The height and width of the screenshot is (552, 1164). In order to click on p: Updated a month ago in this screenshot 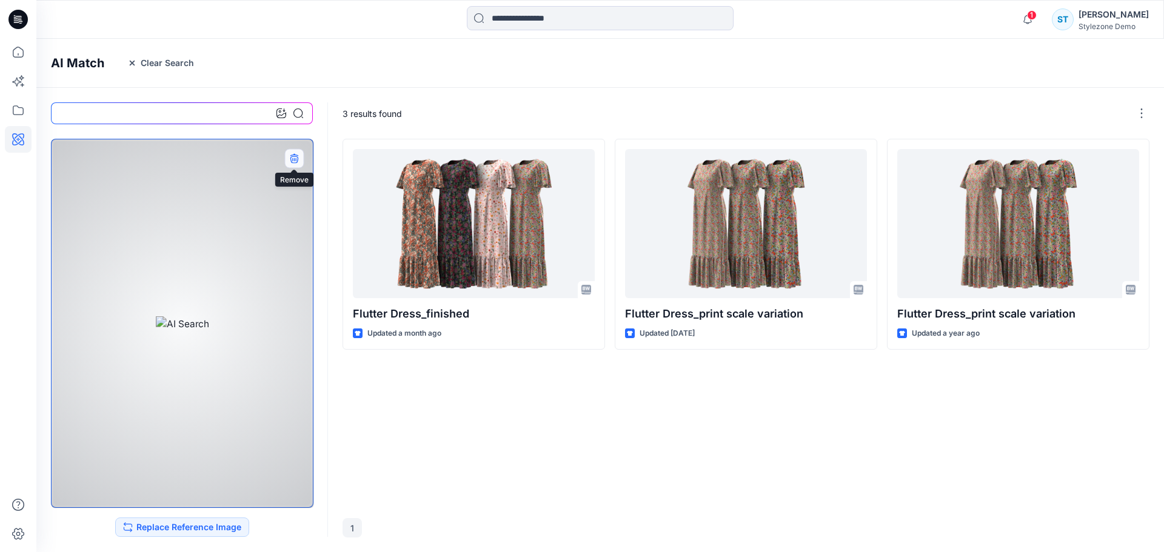, I will do `click(404, 333)`.